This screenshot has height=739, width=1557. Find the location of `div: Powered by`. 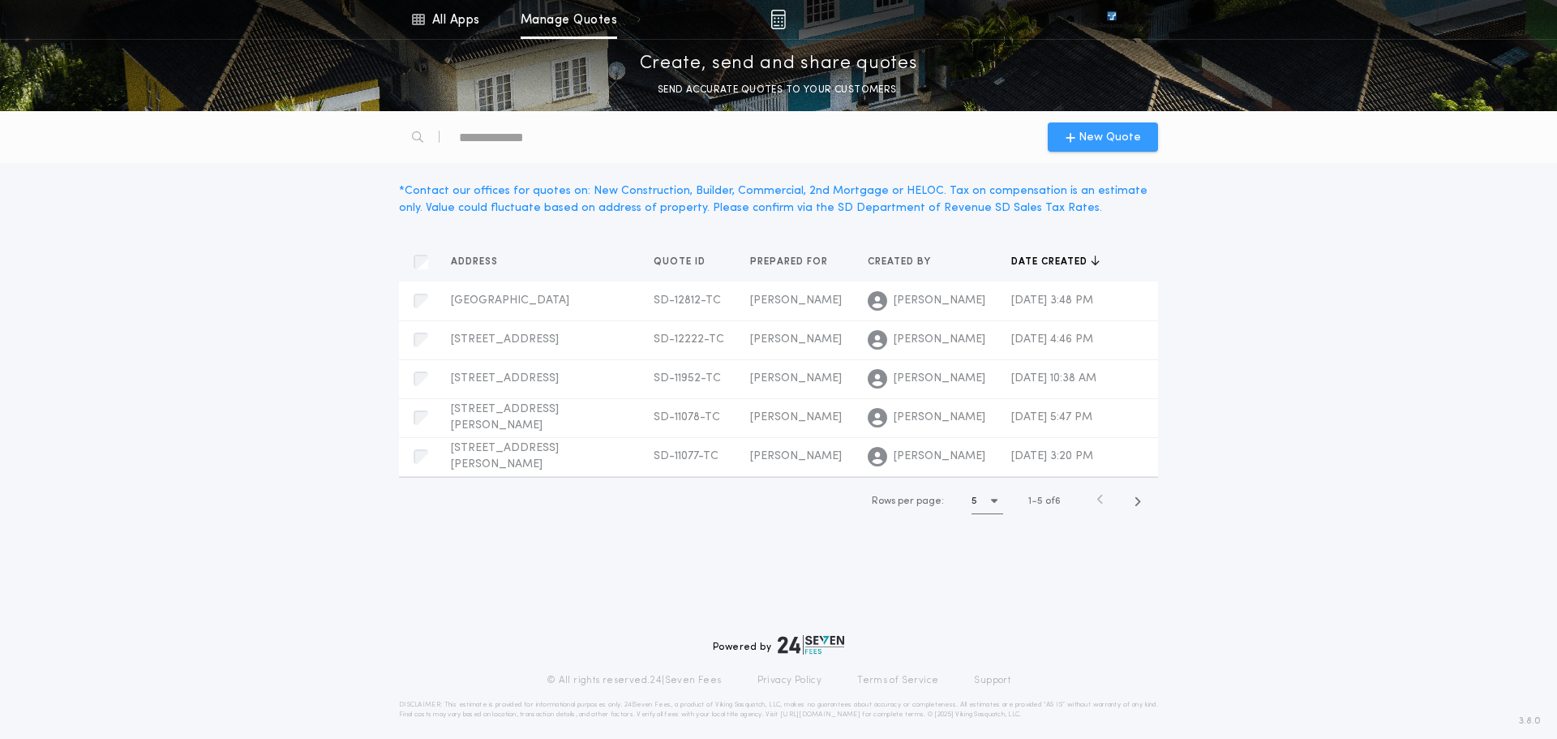

div: Powered by is located at coordinates (779, 645).